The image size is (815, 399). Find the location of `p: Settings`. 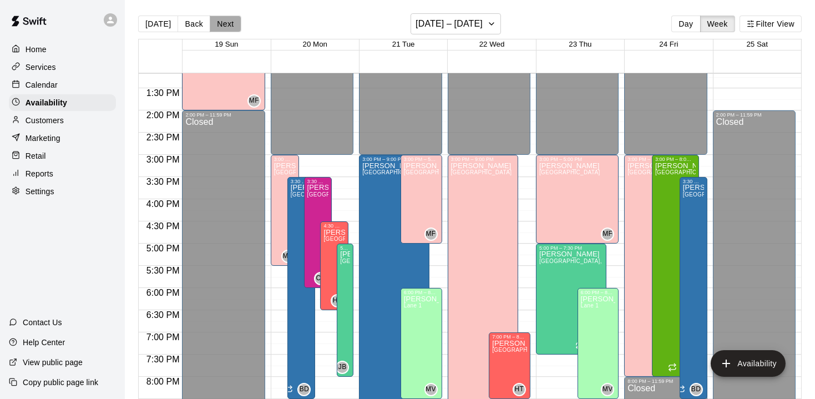

p: Settings is located at coordinates (40, 191).